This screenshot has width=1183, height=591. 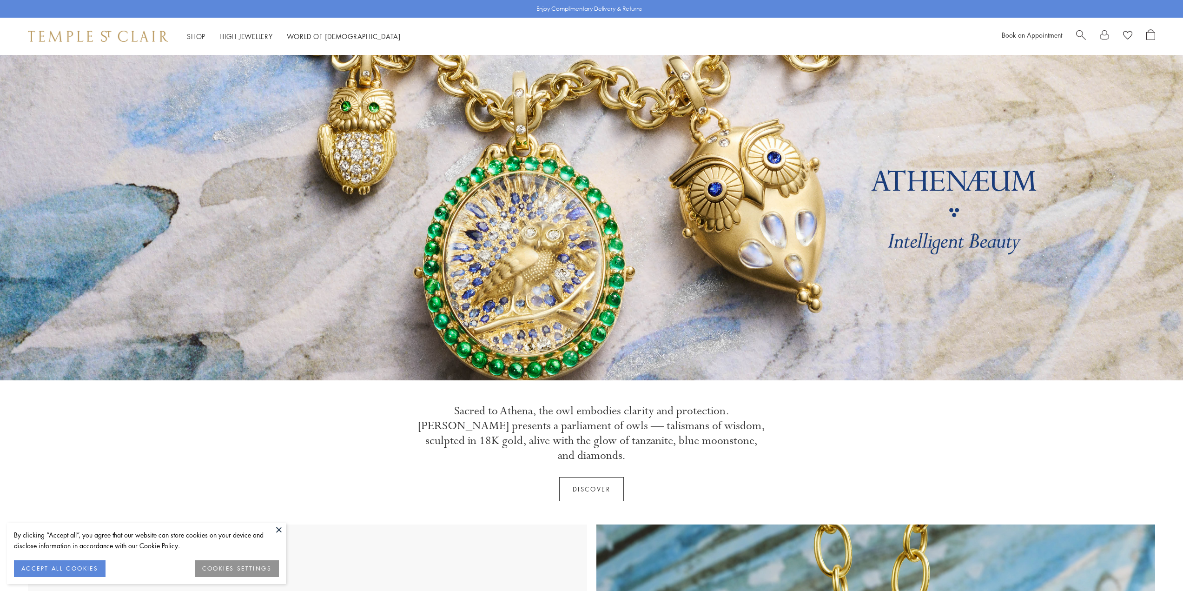 What do you see at coordinates (1080, 36) in the screenshot?
I see `a: Search` at bounding box center [1080, 36].